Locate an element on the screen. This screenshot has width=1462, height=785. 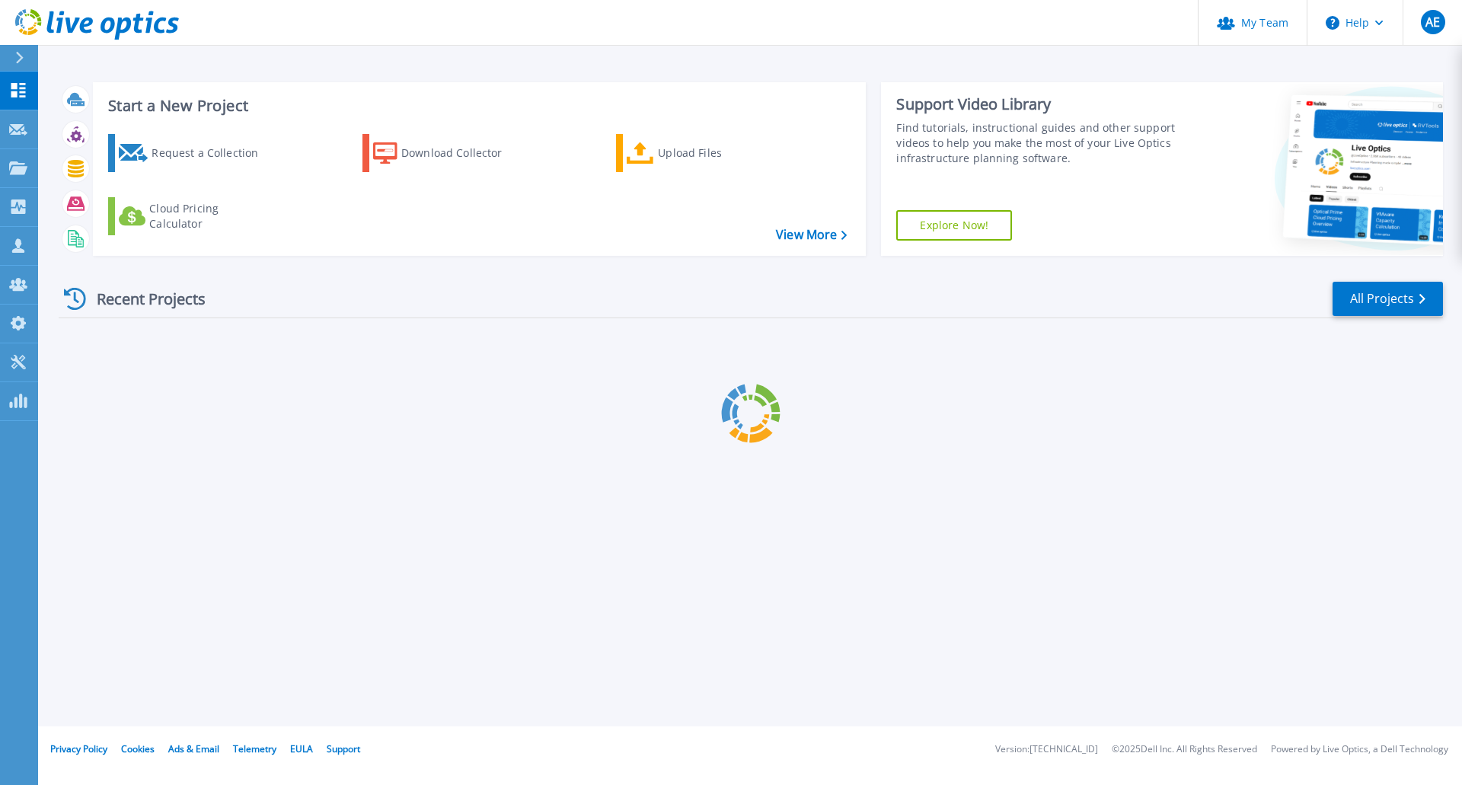
div: Recent Projects is located at coordinates (142, 298).